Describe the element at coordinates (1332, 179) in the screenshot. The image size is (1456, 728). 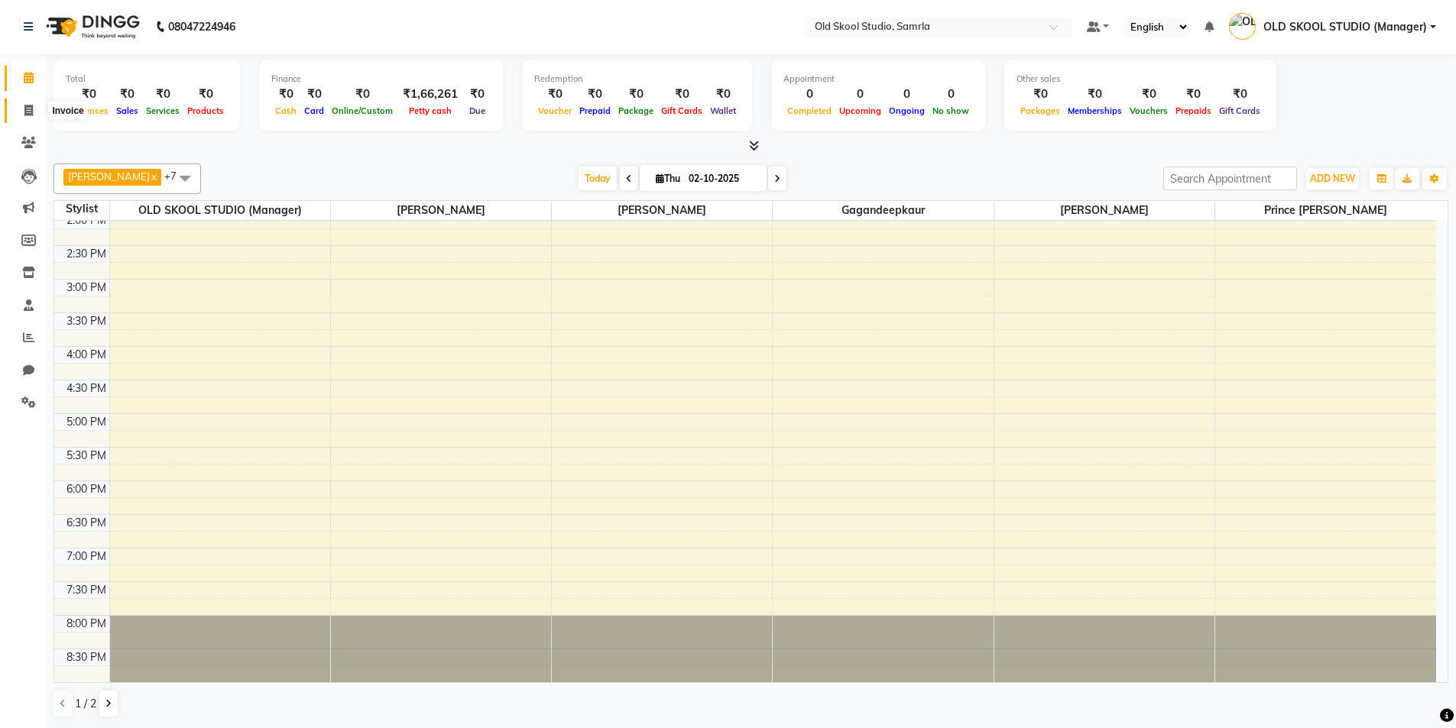
I see `button: ADD NEW` at that location.